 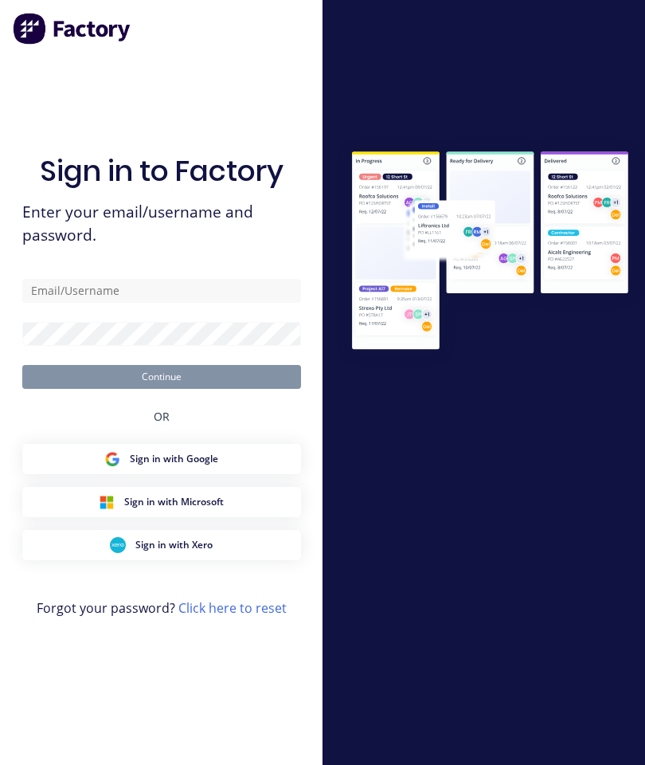 I want to click on img: Microsoft Sign in, so click(x=107, y=502).